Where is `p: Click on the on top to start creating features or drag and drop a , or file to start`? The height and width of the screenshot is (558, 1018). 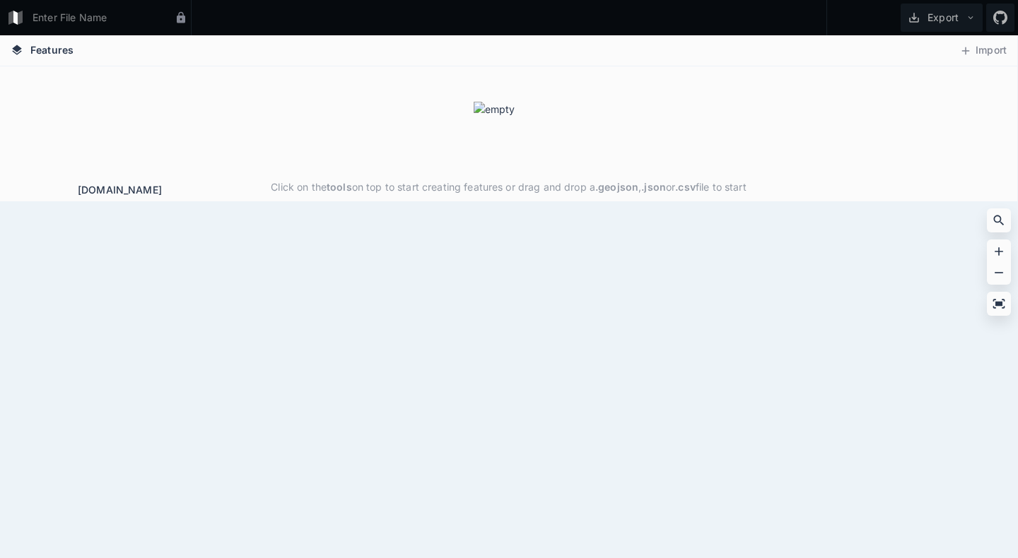
p: Click on the on top to start creating features or drag and drop a , or file to start is located at coordinates (508, 187).